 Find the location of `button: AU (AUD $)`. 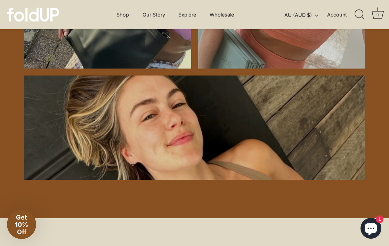

button: AU (AUD $) is located at coordinates (305, 15).